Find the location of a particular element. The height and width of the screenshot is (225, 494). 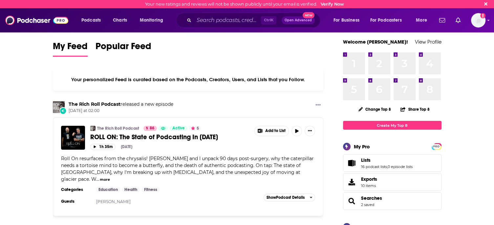

button: 5 is located at coordinates (195, 129).